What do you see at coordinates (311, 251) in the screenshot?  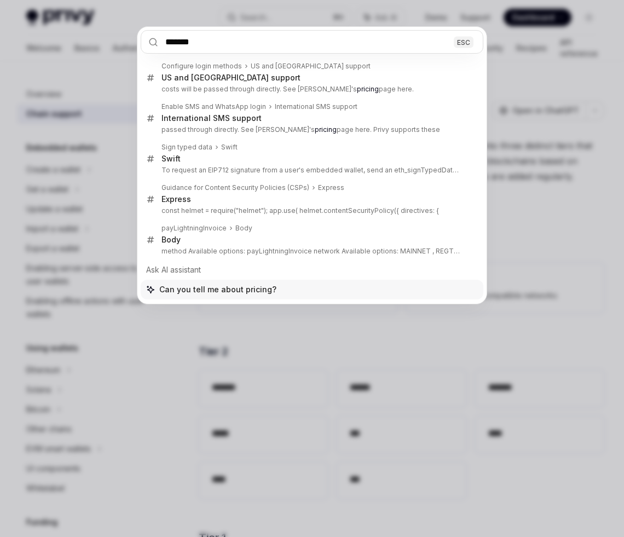 I see `p: method Available options: payLightningInvoice network Available options: MAINNET , REGTEST params ch` at bounding box center [311, 251].